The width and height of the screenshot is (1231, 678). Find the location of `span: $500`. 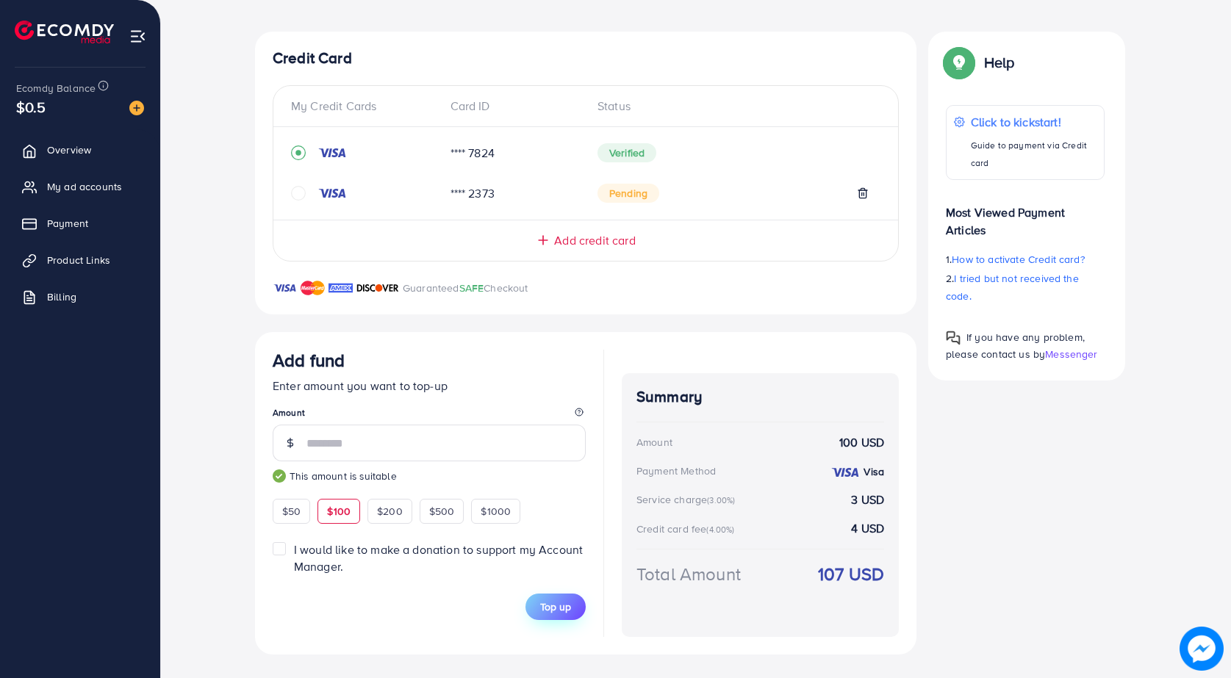

span: $500 is located at coordinates (442, 511).